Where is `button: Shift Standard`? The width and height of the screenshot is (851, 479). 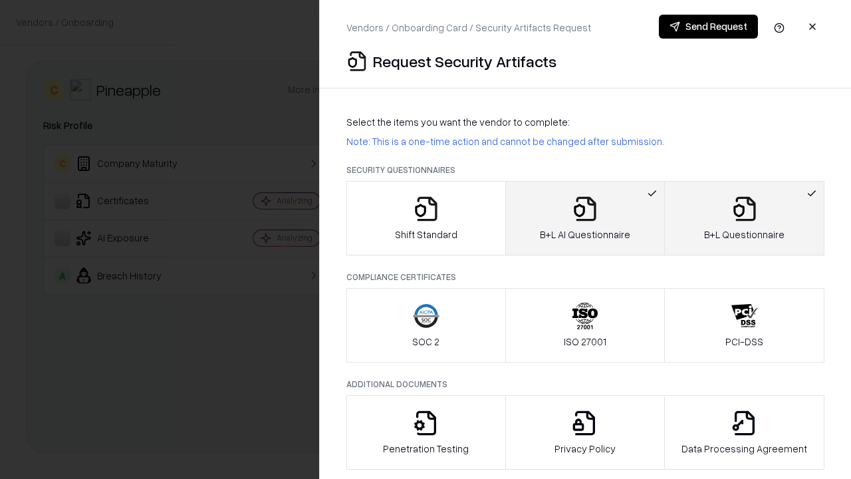
button: Shift Standard is located at coordinates (426, 218).